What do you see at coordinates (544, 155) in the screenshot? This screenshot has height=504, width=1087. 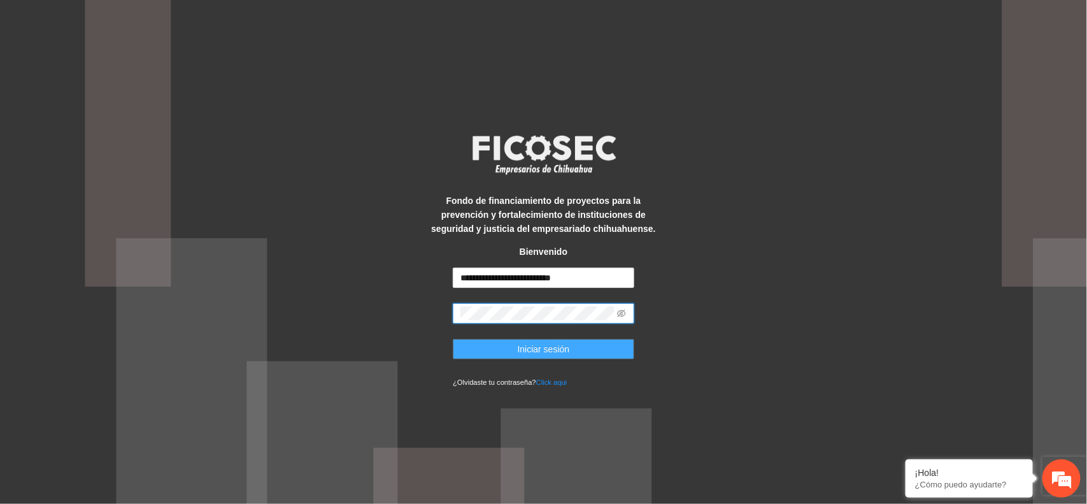 I see `img: logo` at bounding box center [544, 155].